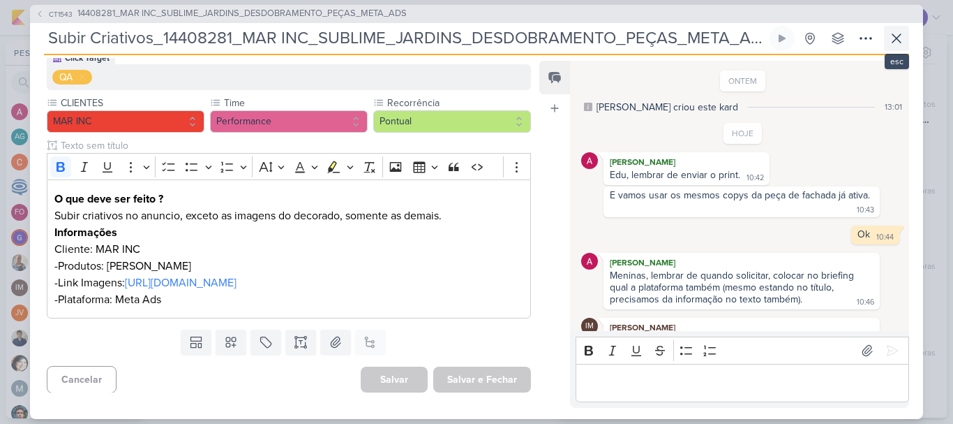 This screenshot has width=953, height=424. Describe the element at coordinates (893, 107) in the screenshot. I see `div: 13:01` at that location.